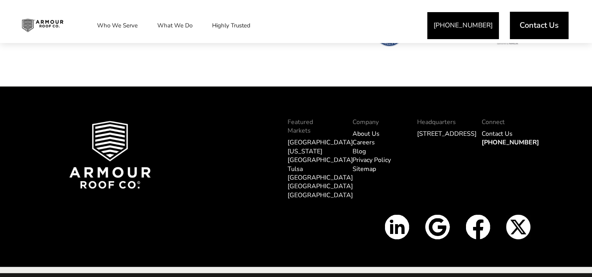 This screenshot has width=592, height=277. What do you see at coordinates (43, 25) in the screenshot?
I see `img: Industrial and Commercial Roofing Company | Armour Roof Co.` at bounding box center [43, 25].